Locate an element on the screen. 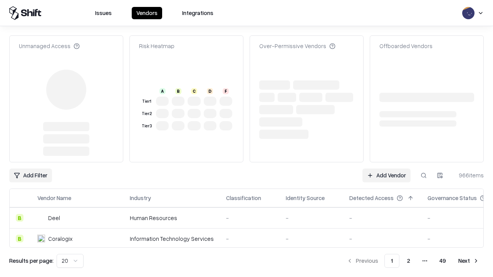  div: Risk Heatmap is located at coordinates (157, 46).